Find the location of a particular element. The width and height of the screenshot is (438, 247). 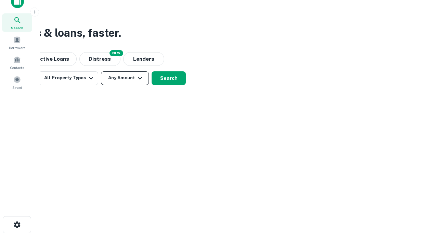

div: Chat Widget is located at coordinates (421, 208).